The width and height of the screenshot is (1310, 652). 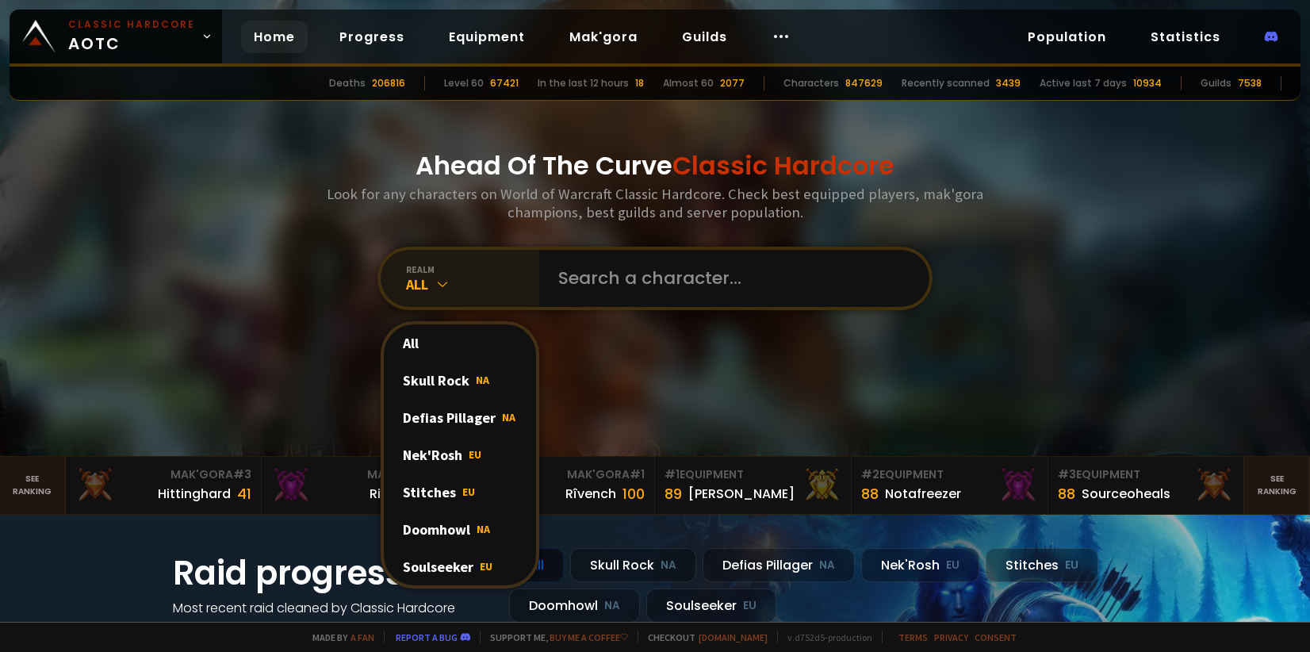 I want to click on div: Level 60, so click(x=464, y=83).